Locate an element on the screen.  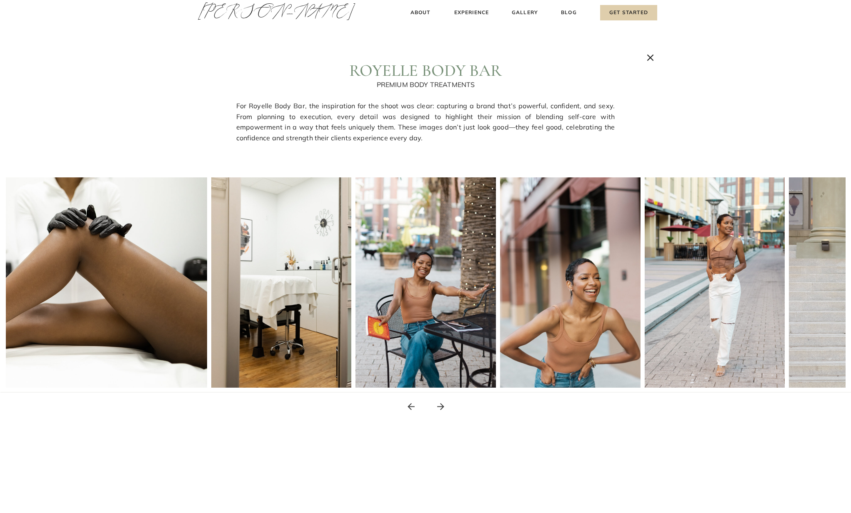
h3: About is located at coordinates (420, 13).